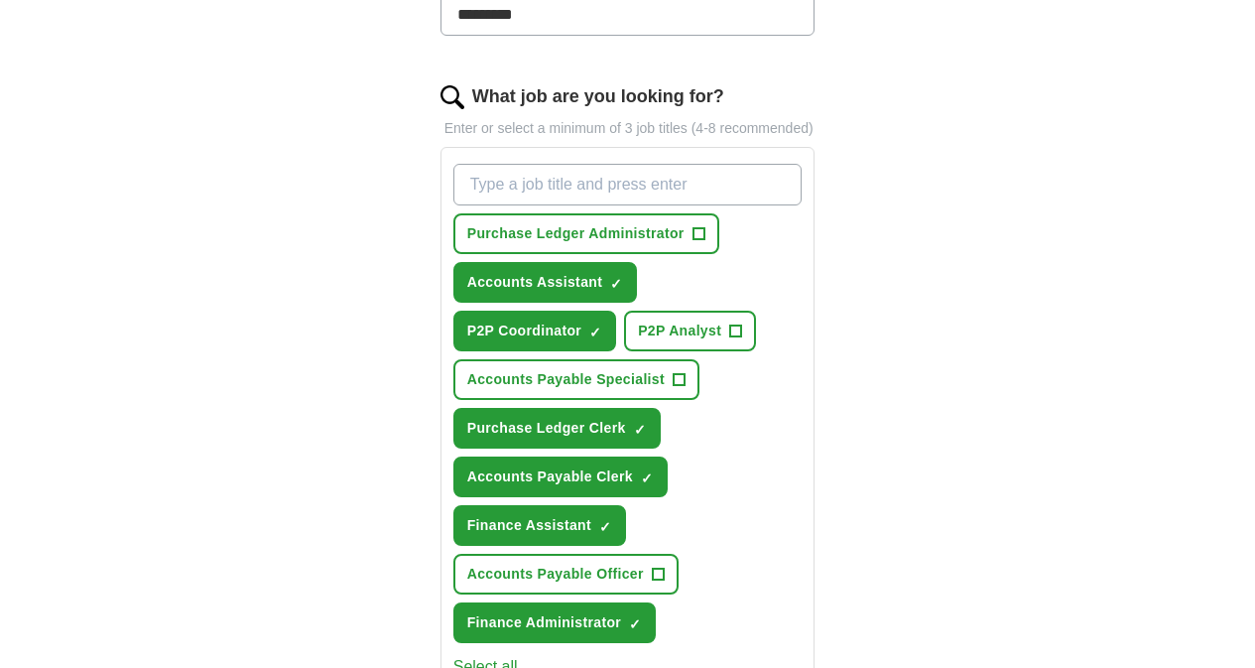 This screenshot has height=668, width=1255. Describe the element at coordinates (680, 330) in the screenshot. I see `span: P2P Analyst` at that location.